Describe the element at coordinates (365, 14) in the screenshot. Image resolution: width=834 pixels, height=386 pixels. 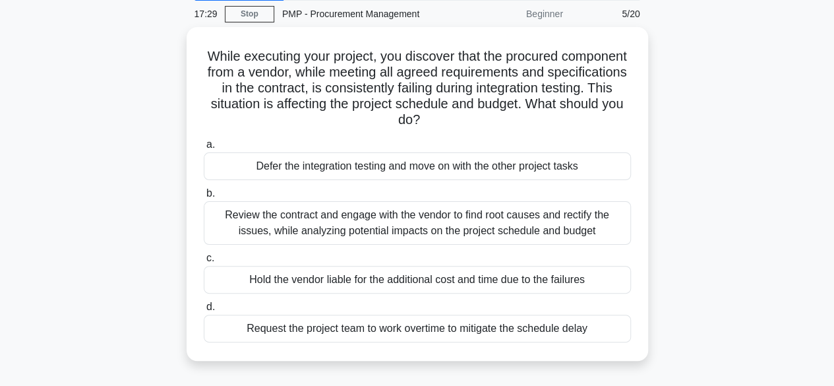
I see `div: PMP - Procurement Management` at that location.